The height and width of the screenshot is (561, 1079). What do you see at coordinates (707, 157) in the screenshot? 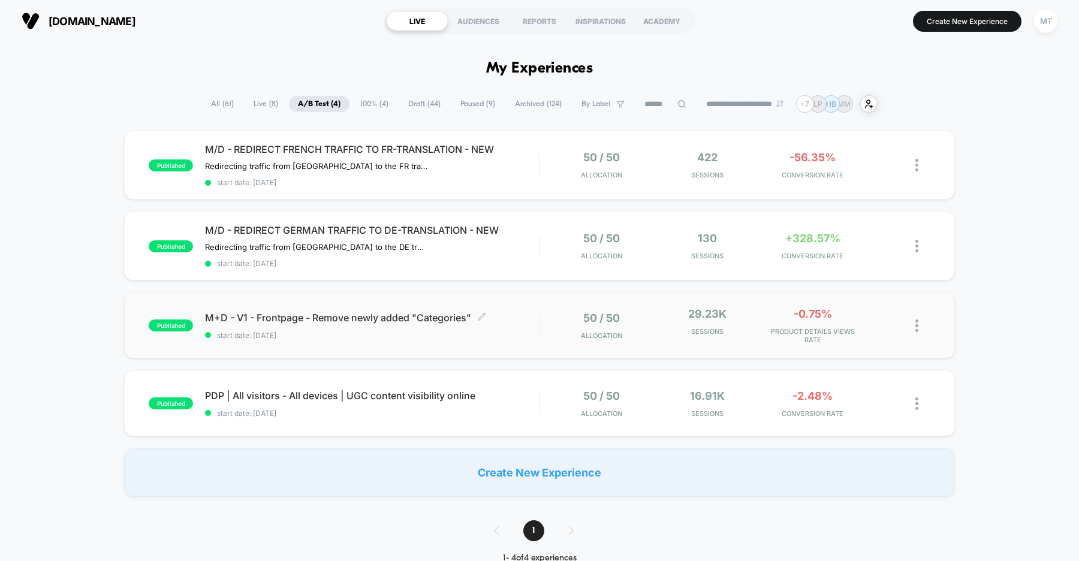
I see `span: 422` at bounding box center [707, 157].